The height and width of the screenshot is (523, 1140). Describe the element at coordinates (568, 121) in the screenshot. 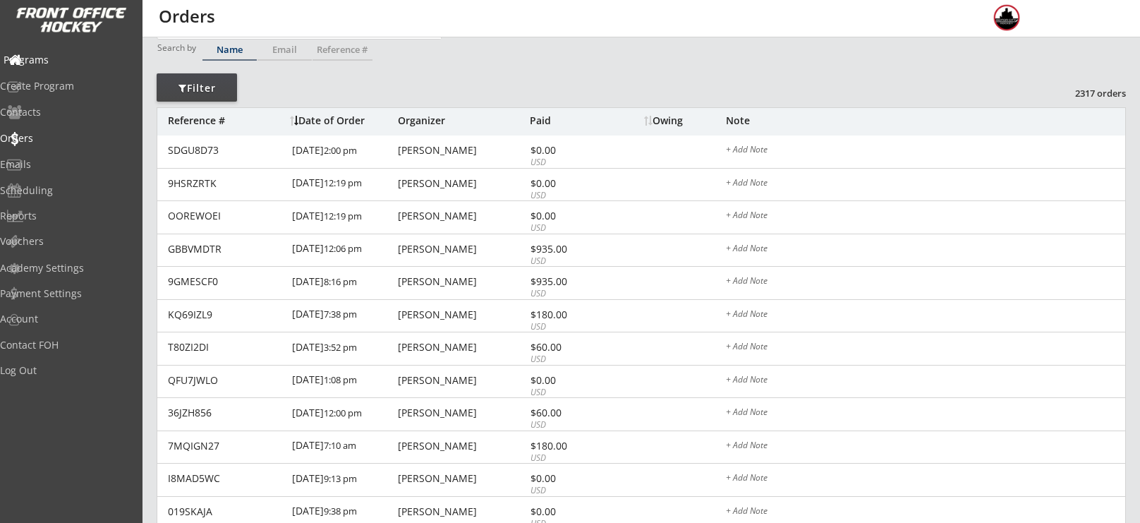

I see `div: Paid` at that location.